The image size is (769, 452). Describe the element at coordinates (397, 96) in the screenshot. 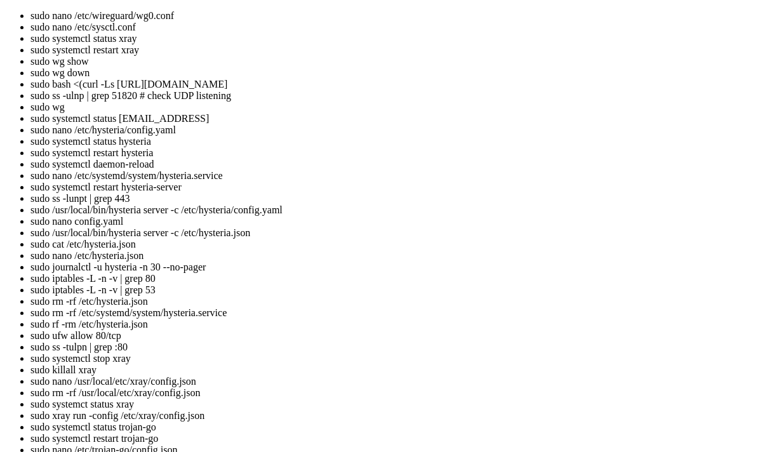

I see `li: sudo ss -ulnp | grep 51820 # check UDP listening` at that location.